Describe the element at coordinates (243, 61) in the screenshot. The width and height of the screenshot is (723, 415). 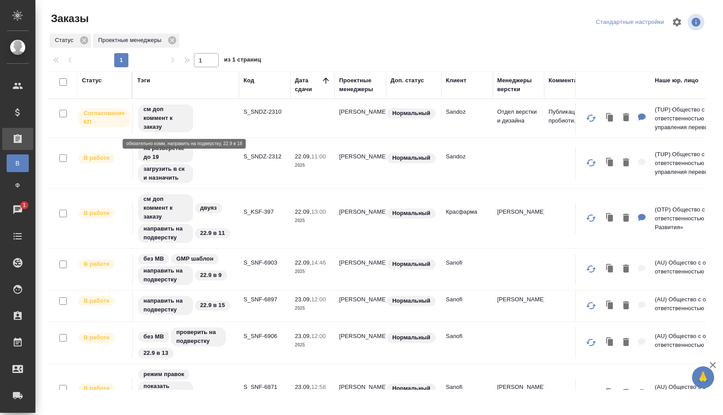
I see `span: из 1 страниц` at that location.